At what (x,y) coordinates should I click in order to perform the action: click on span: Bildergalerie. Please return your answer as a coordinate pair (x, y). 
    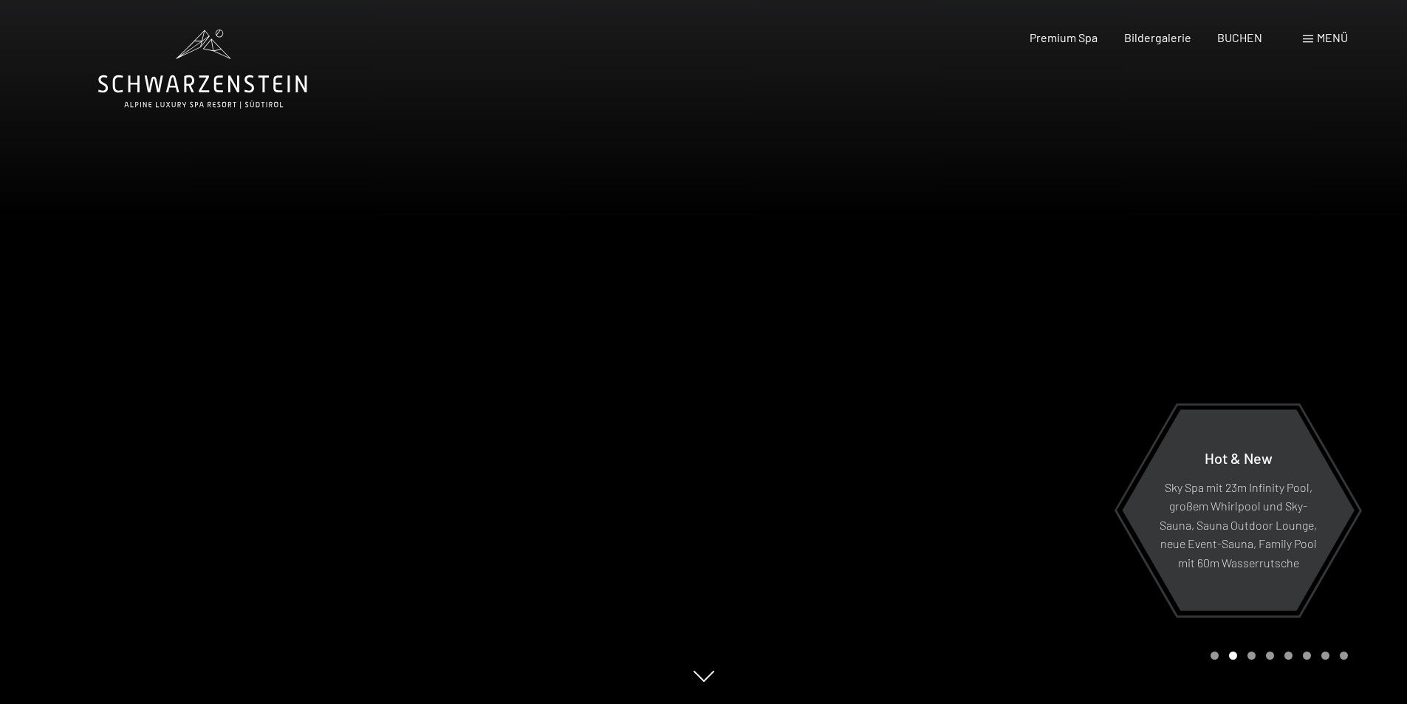
    Looking at the image, I should click on (1157, 37).